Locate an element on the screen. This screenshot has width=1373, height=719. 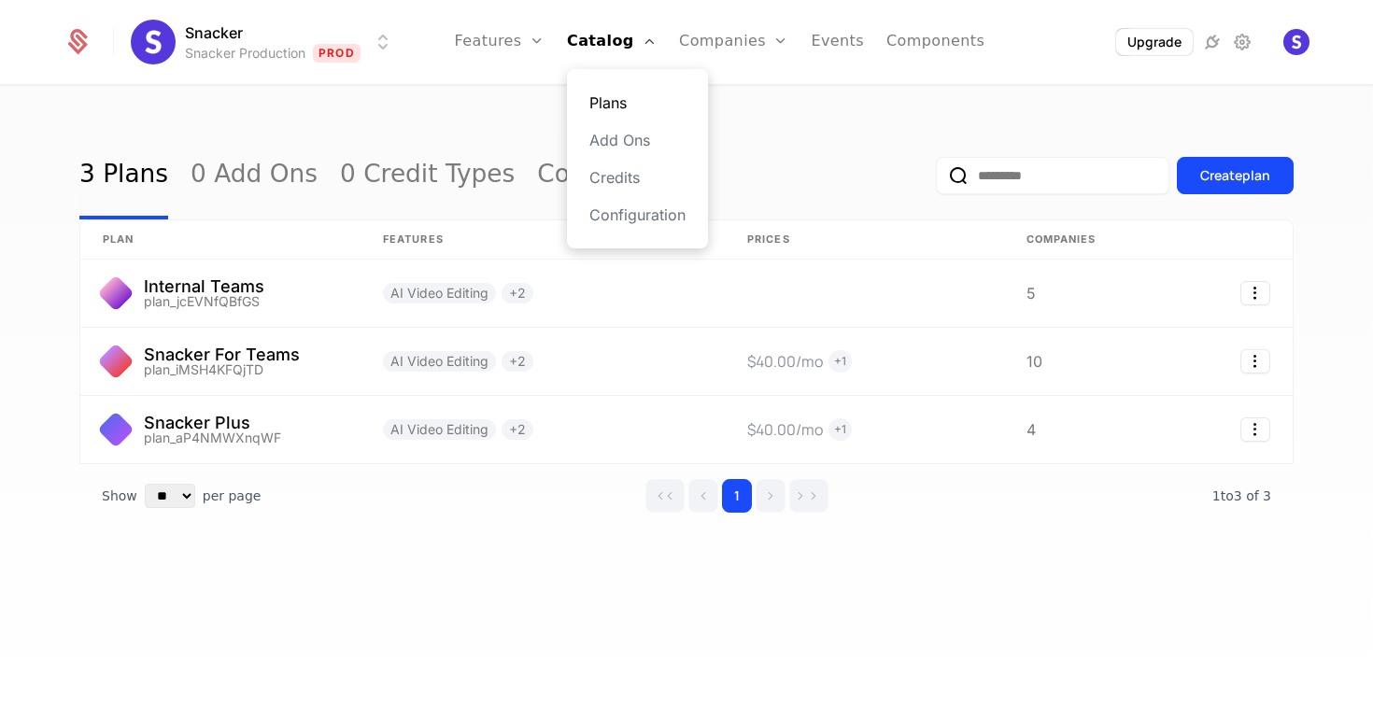
a: 0 Credit Types is located at coordinates (427, 176).